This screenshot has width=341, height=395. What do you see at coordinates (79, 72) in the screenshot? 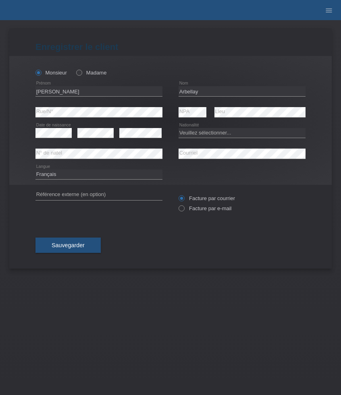
I see `input: Madame` at bounding box center [79, 72].